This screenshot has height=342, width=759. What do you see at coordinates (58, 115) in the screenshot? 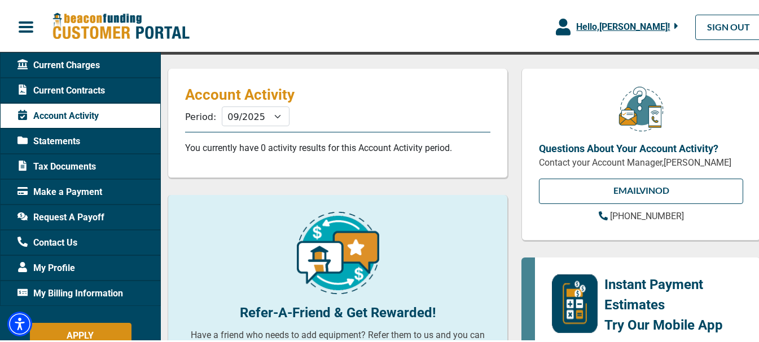
I see `span: Account Activity` at bounding box center [58, 115].